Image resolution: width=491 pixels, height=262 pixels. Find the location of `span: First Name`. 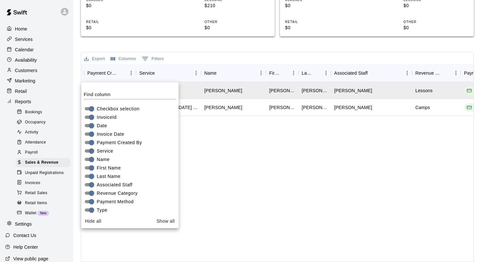

span: First Name is located at coordinates (109, 168).